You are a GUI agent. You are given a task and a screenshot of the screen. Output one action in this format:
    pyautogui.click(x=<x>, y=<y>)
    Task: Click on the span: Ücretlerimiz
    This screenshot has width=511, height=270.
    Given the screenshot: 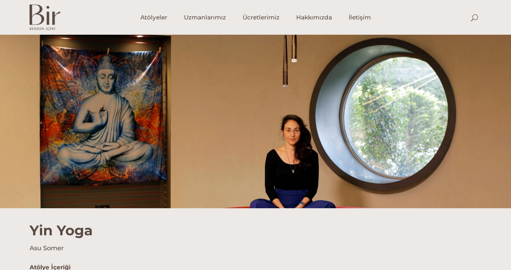 What is the action you would take?
    pyautogui.click(x=261, y=17)
    